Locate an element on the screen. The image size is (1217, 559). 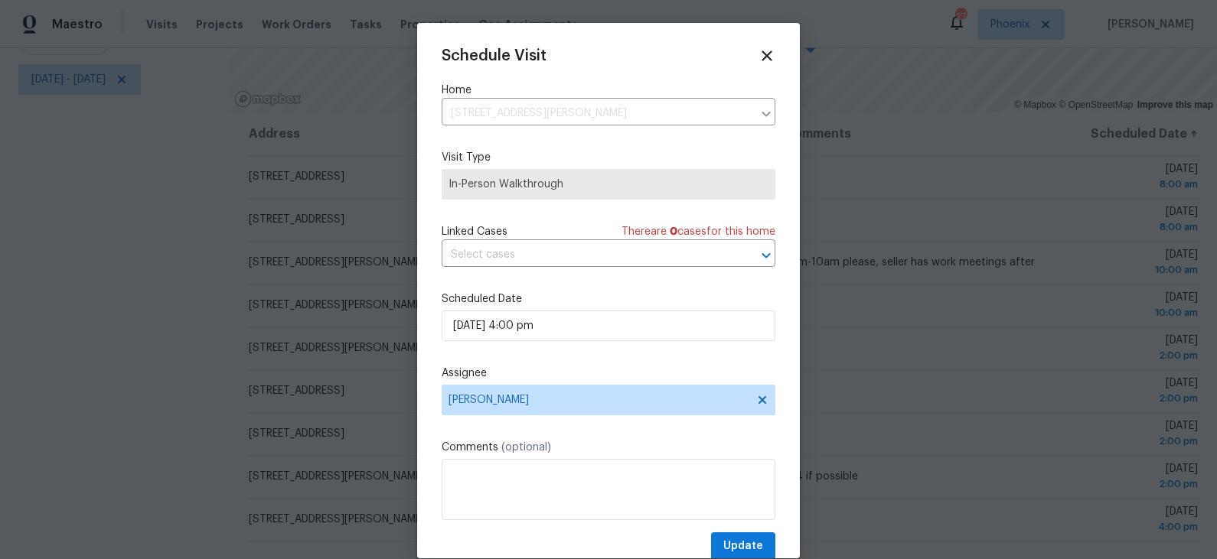
label: Comments is located at coordinates (608, 448).